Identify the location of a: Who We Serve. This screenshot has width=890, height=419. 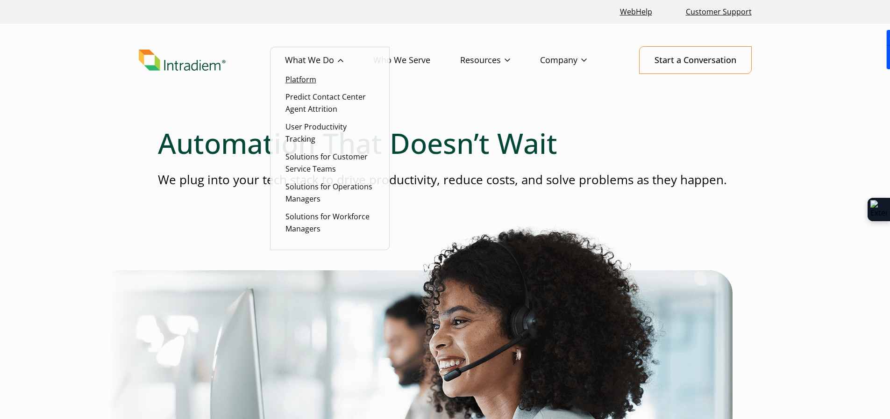
(417, 60).